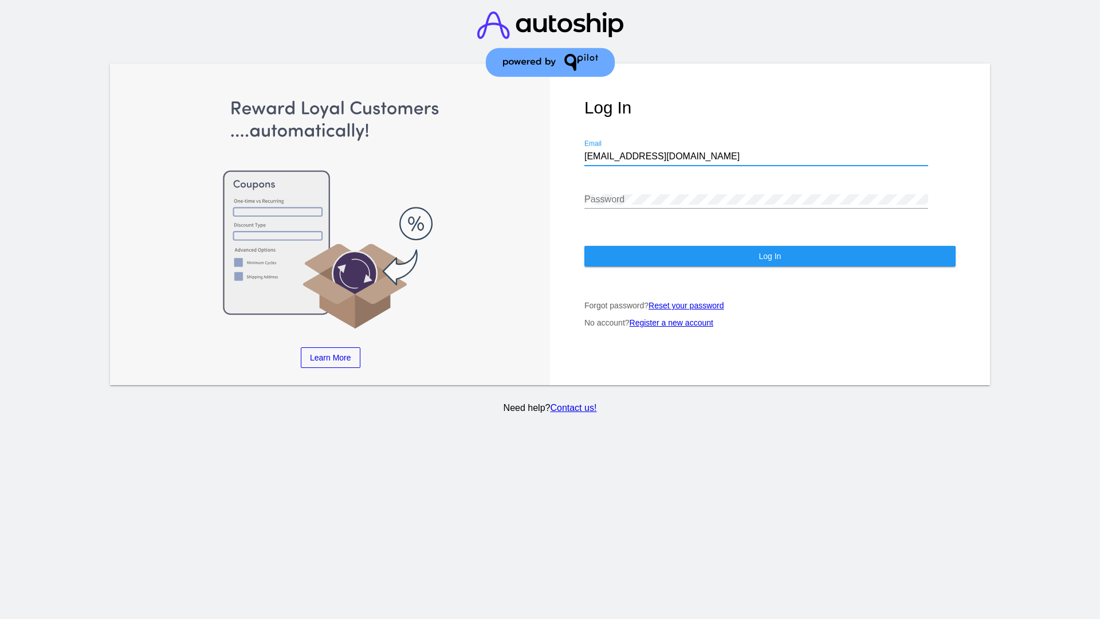 The image size is (1100, 619). I want to click on input: Email, so click(756, 156).